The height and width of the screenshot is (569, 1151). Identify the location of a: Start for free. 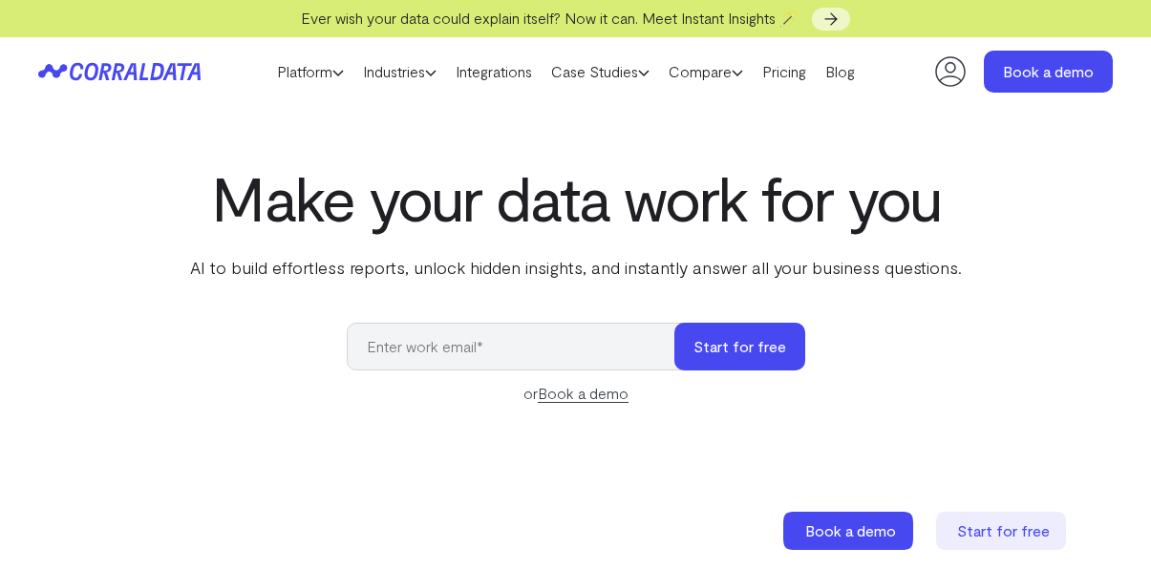
(1003, 531).